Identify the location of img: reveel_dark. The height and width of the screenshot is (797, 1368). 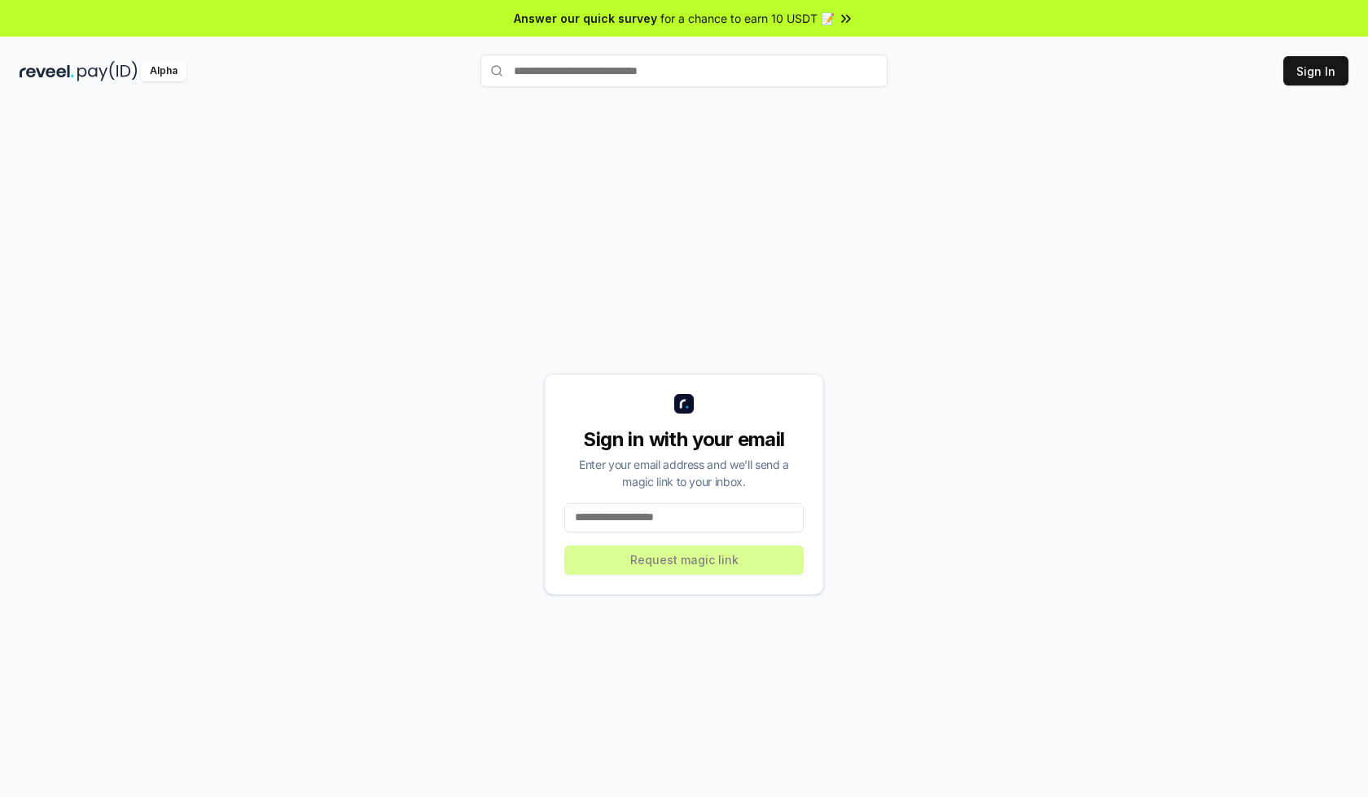
(46, 71).